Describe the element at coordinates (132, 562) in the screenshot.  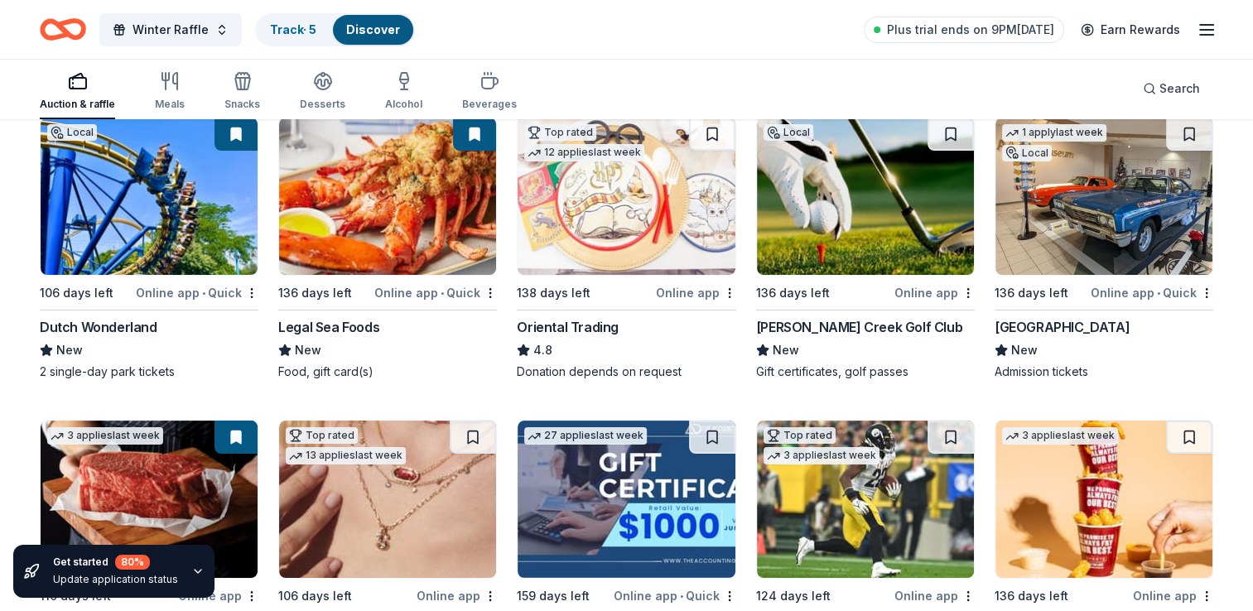
I see `div: 80 %` at that location.